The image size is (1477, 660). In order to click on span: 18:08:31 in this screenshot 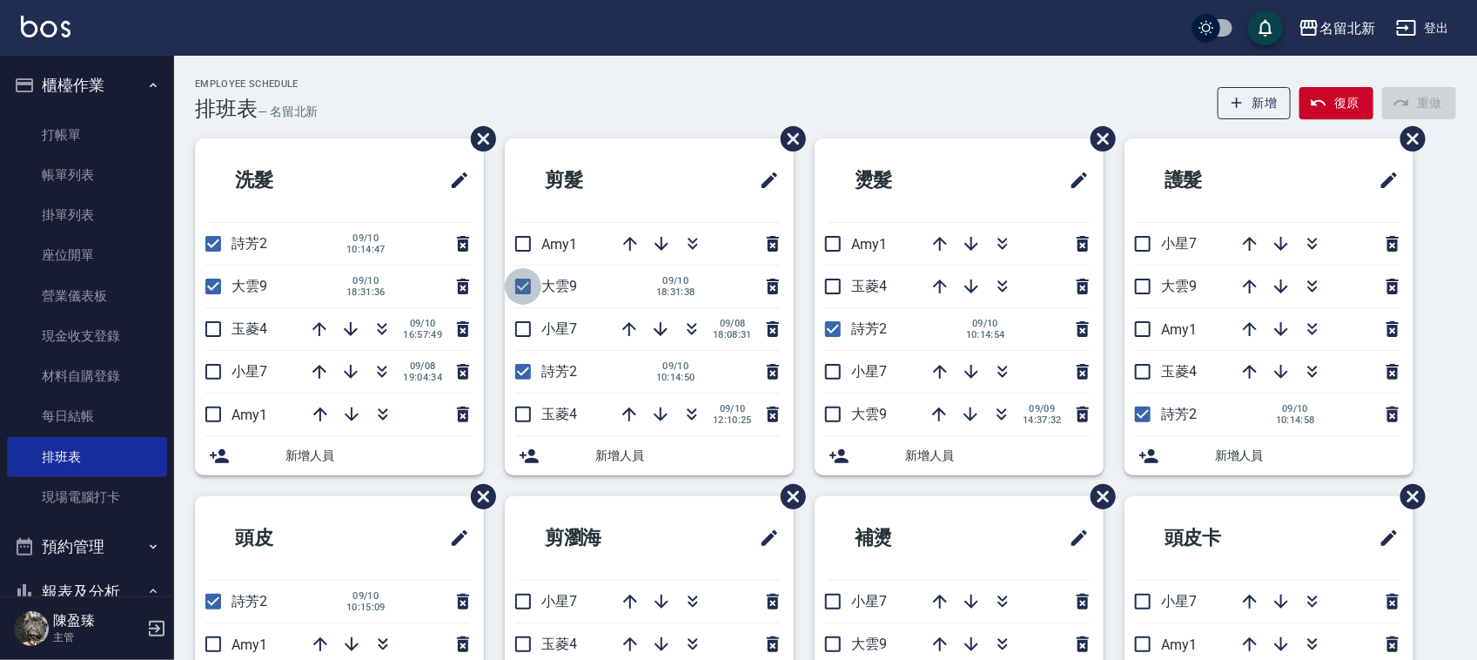, I will do `click(732, 334)`.